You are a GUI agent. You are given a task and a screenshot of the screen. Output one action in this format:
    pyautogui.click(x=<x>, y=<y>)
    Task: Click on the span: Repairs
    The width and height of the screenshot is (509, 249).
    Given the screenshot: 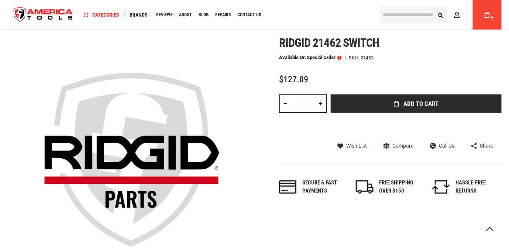 What is the action you would take?
    pyautogui.click(x=223, y=15)
    